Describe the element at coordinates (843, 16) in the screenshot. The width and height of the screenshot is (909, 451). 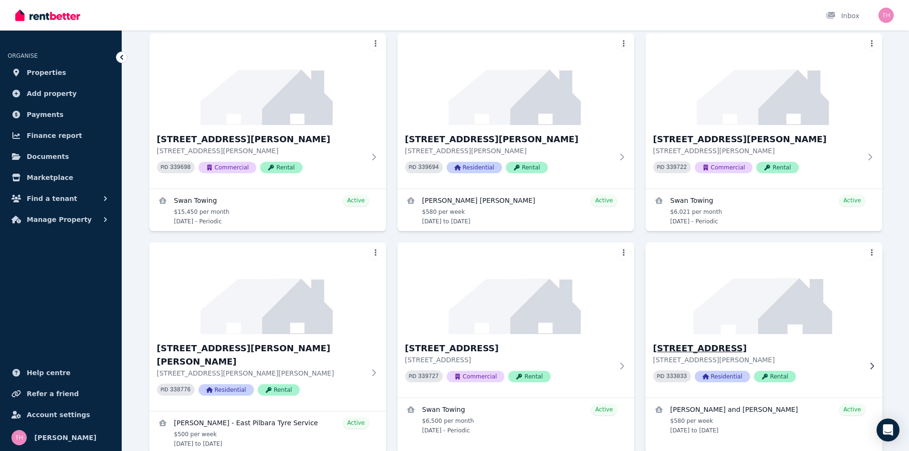
I see `div: Inbox` at that location.